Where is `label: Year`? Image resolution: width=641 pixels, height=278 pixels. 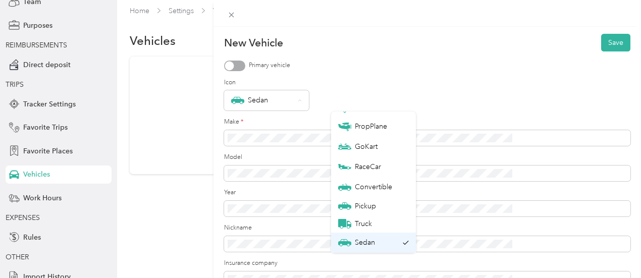
label: Year is located at coordinates (427, 193).